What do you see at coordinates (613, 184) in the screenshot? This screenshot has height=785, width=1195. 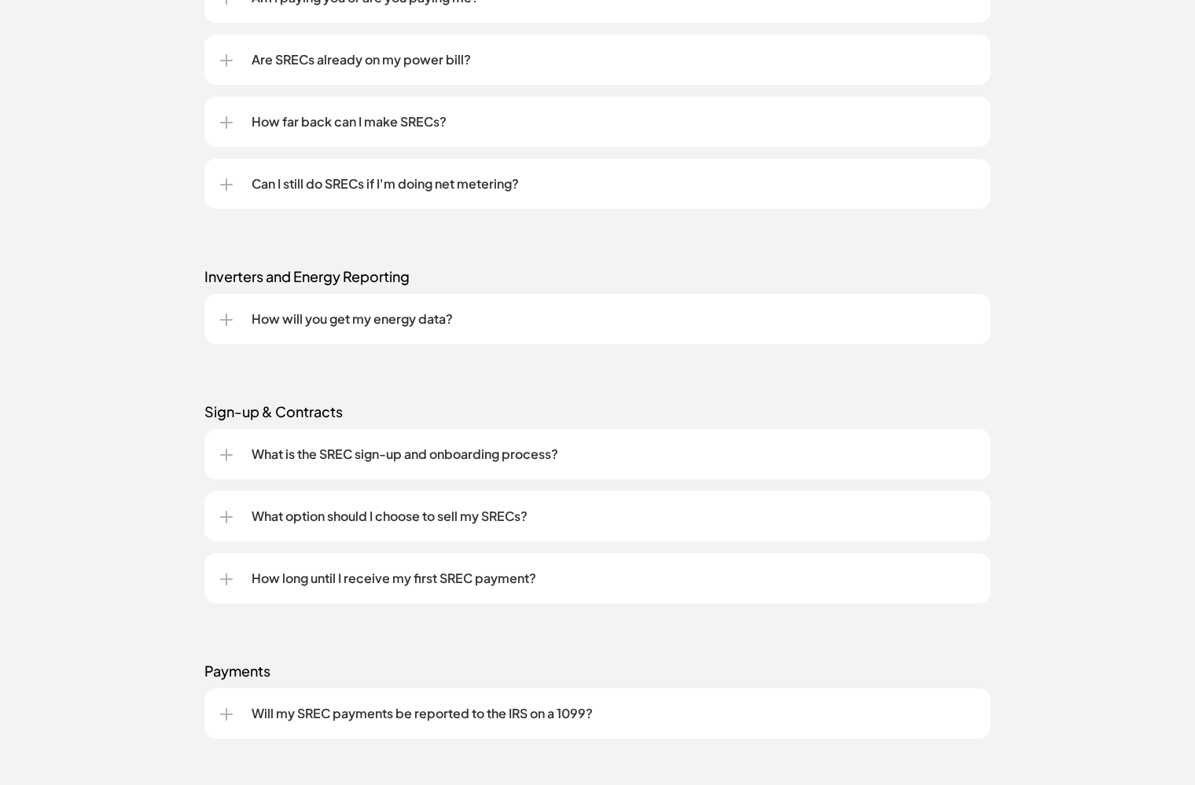 I see `p: Can I still do SRECs if I'm doing net metering?` at bounding box center [613, 184].